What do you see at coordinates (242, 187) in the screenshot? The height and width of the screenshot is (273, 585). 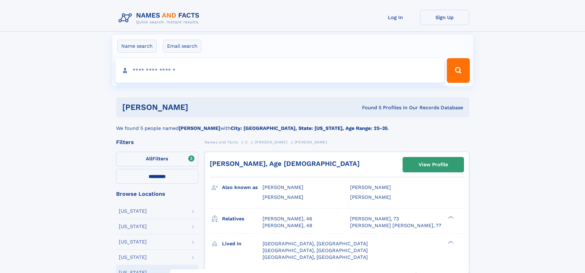 I see `h3: Also known as` at bounding box center [242, 187].